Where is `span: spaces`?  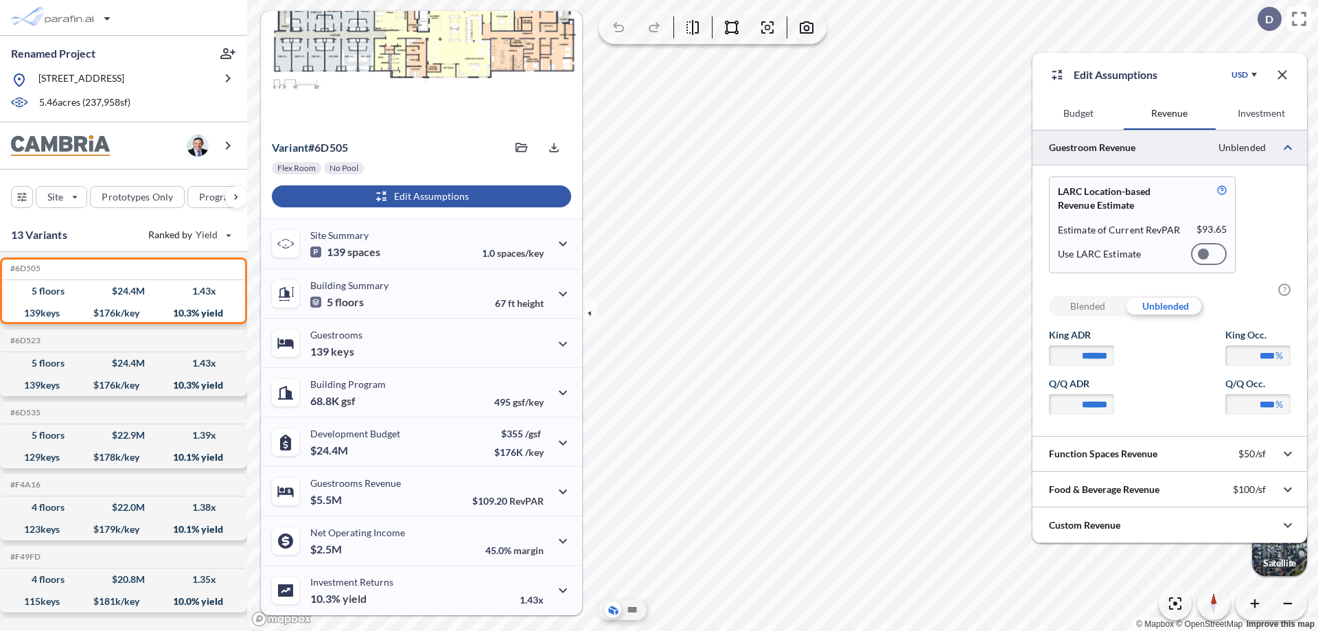 span: spaces is located at coordinates (364, 252).